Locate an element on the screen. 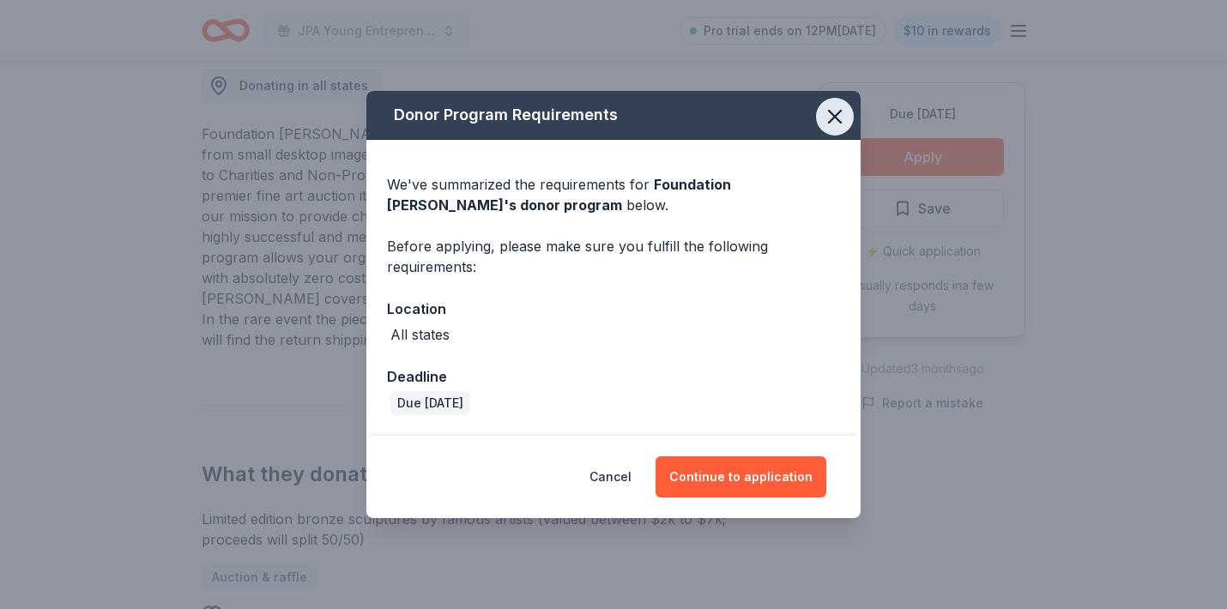  div: Donor Program Requirements is located at coordinates (613, 115).